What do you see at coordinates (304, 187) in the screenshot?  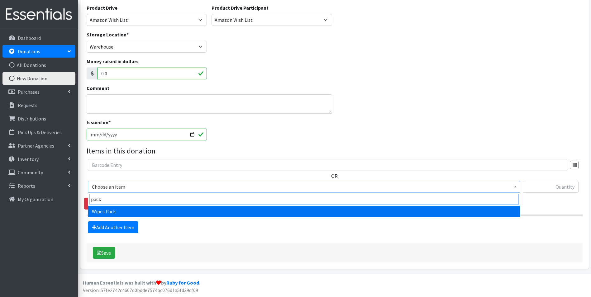 I see `span: Choose an item` at bounding box center [304, 187].